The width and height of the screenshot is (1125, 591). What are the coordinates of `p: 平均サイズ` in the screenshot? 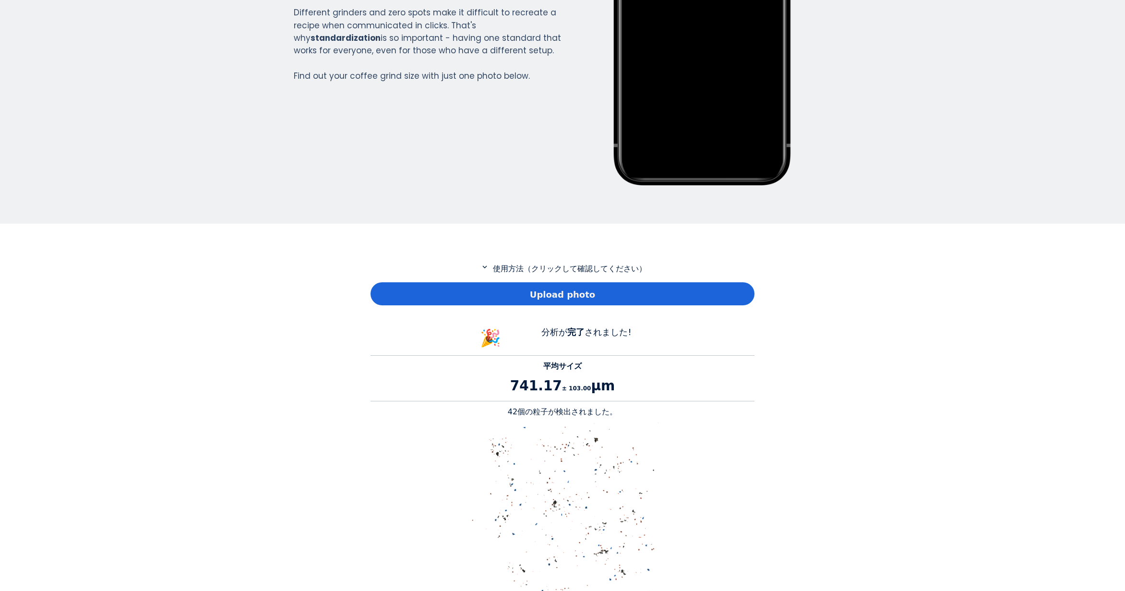 It's located at (562, 366).